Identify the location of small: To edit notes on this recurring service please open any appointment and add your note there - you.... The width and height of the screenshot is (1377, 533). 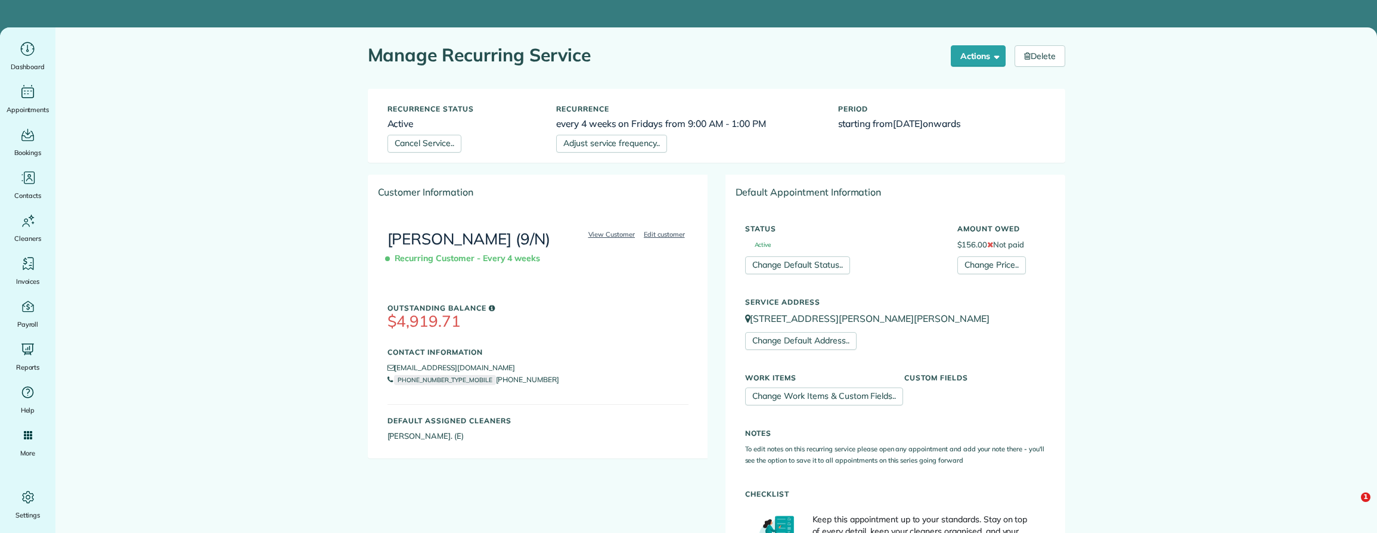
(895, 455).